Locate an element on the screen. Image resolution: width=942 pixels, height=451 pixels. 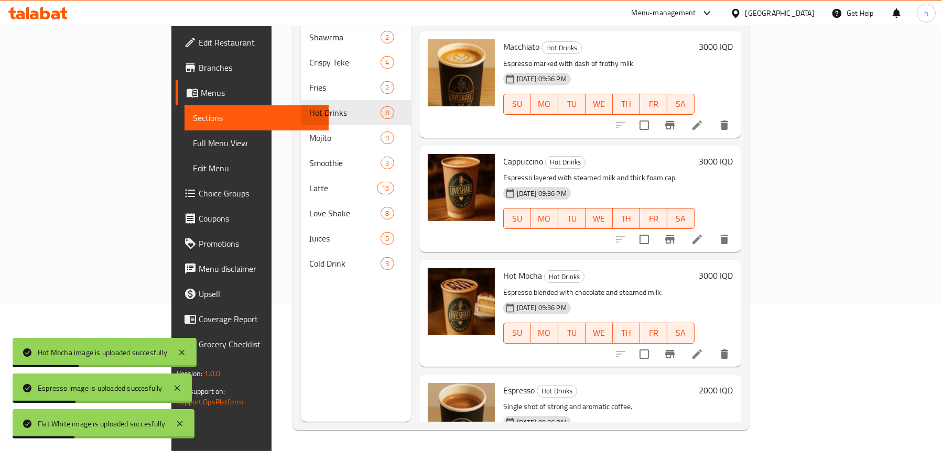
a: Menu disclaimer is located at coordinates (252, 269).